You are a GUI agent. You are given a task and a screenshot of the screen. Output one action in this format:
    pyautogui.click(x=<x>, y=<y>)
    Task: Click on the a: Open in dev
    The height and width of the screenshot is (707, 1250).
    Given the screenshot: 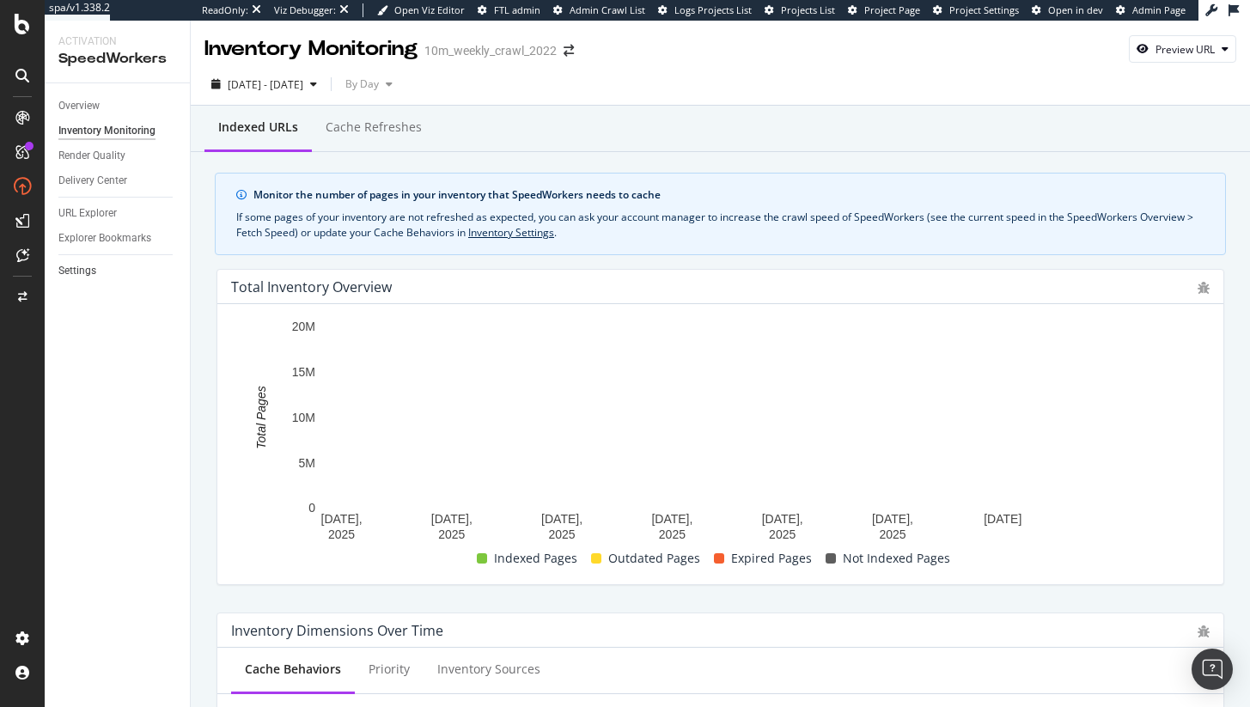 What is the action you would take?
    pyautogui.click(x=1067, y=10)
    